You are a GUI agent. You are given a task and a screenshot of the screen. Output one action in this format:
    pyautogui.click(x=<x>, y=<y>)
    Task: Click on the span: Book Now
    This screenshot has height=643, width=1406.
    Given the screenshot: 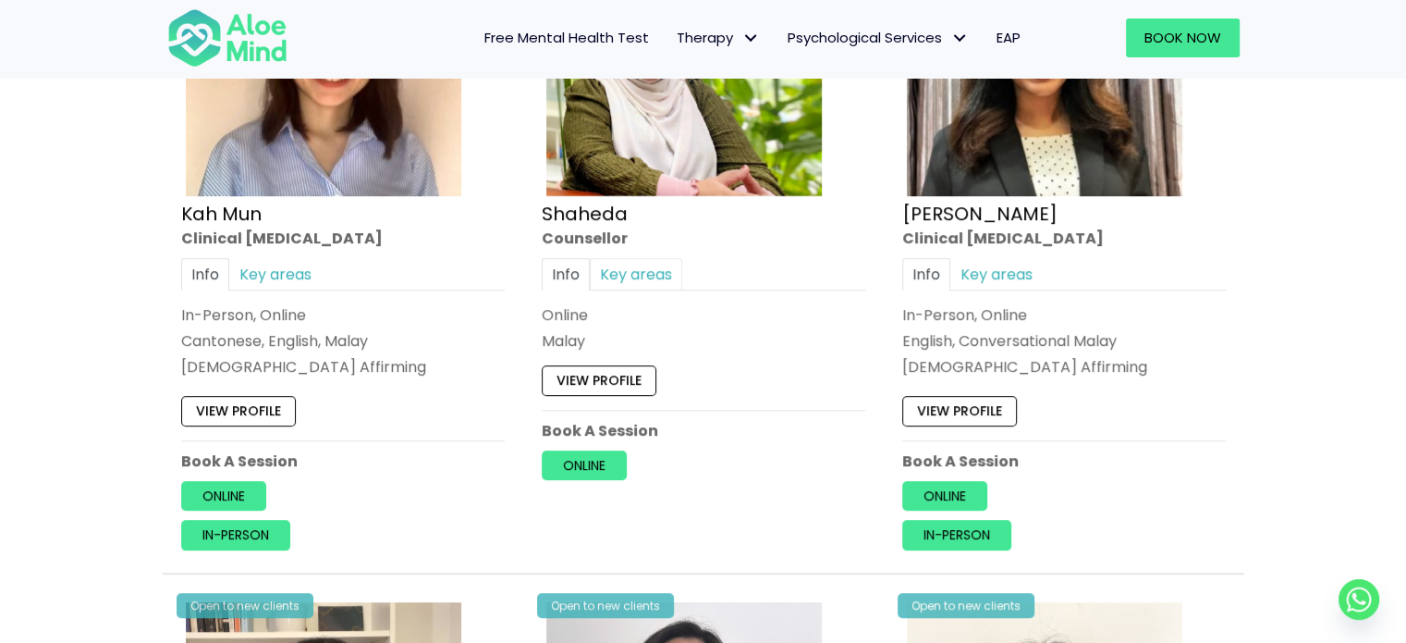 What is the action you would take?
    pyautogui.click(x=1183, y=37)
    